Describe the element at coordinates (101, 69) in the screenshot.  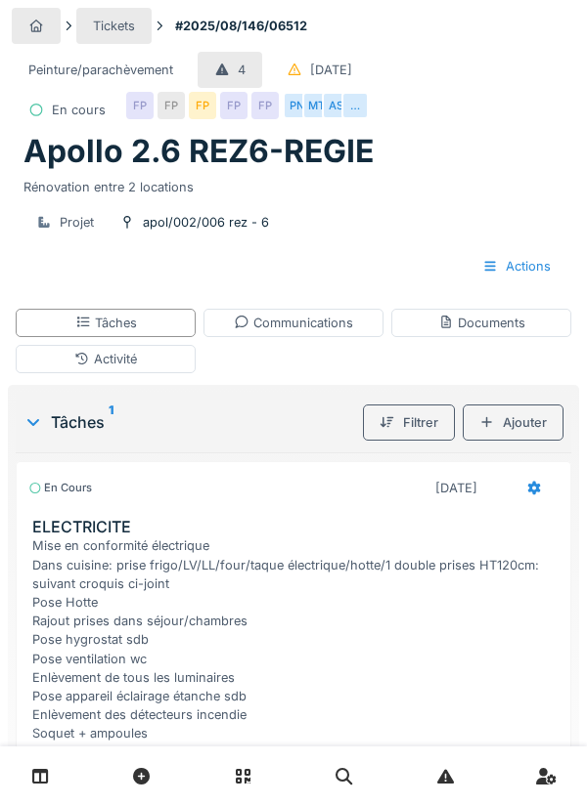
I see `div: Peinture/parachèvement` at that location.